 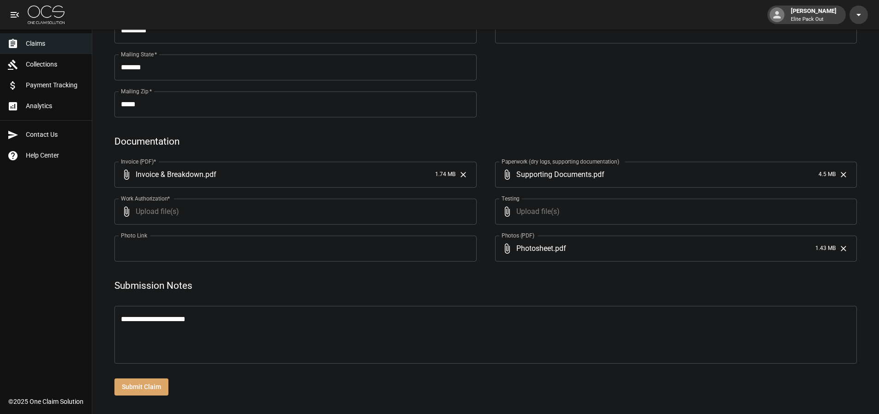 I want to click on label: Testing, so click(x=510, y=198).